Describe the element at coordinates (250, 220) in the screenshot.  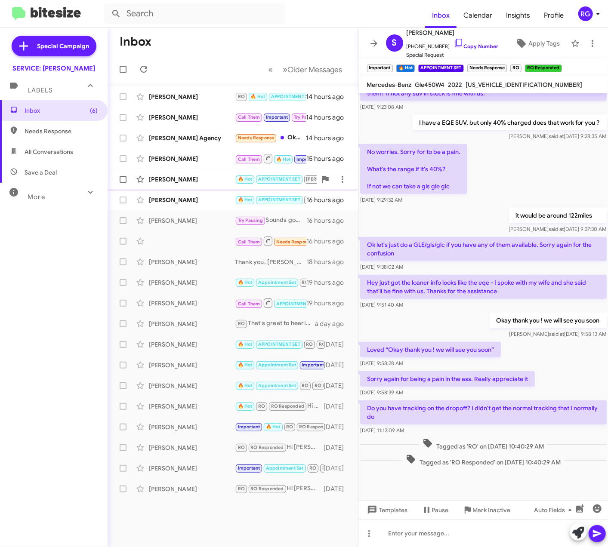
I see `span: Try Pausing` at that location.